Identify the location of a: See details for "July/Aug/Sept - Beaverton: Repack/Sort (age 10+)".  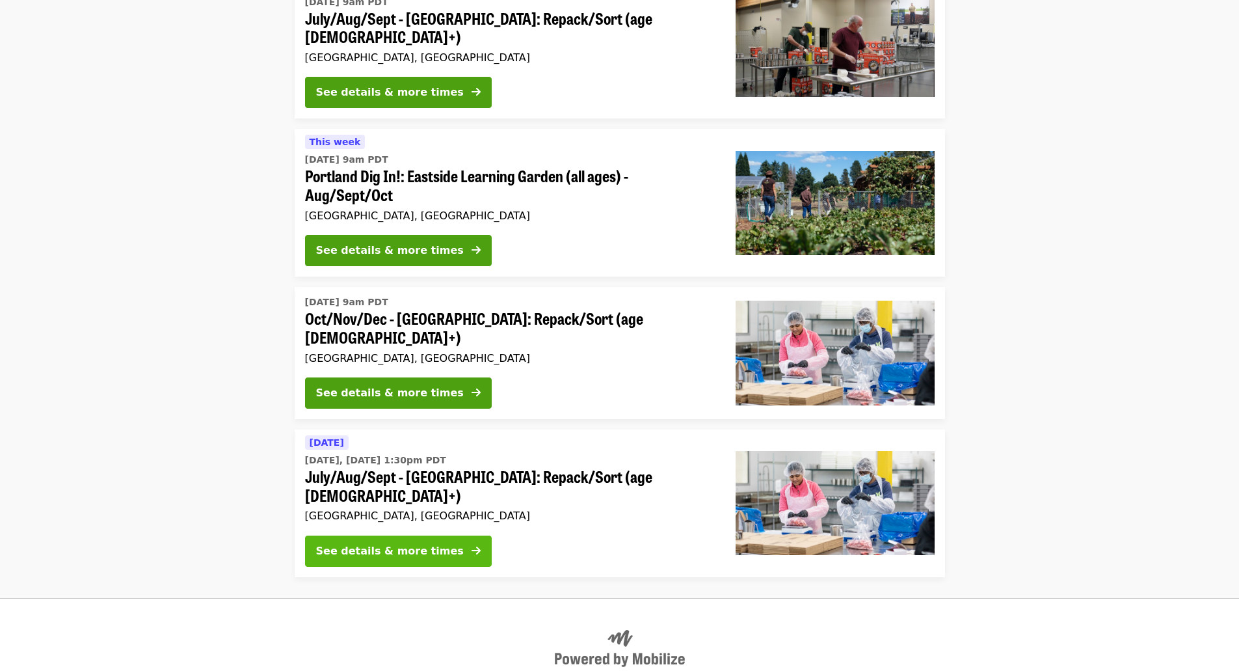
(620, 503).